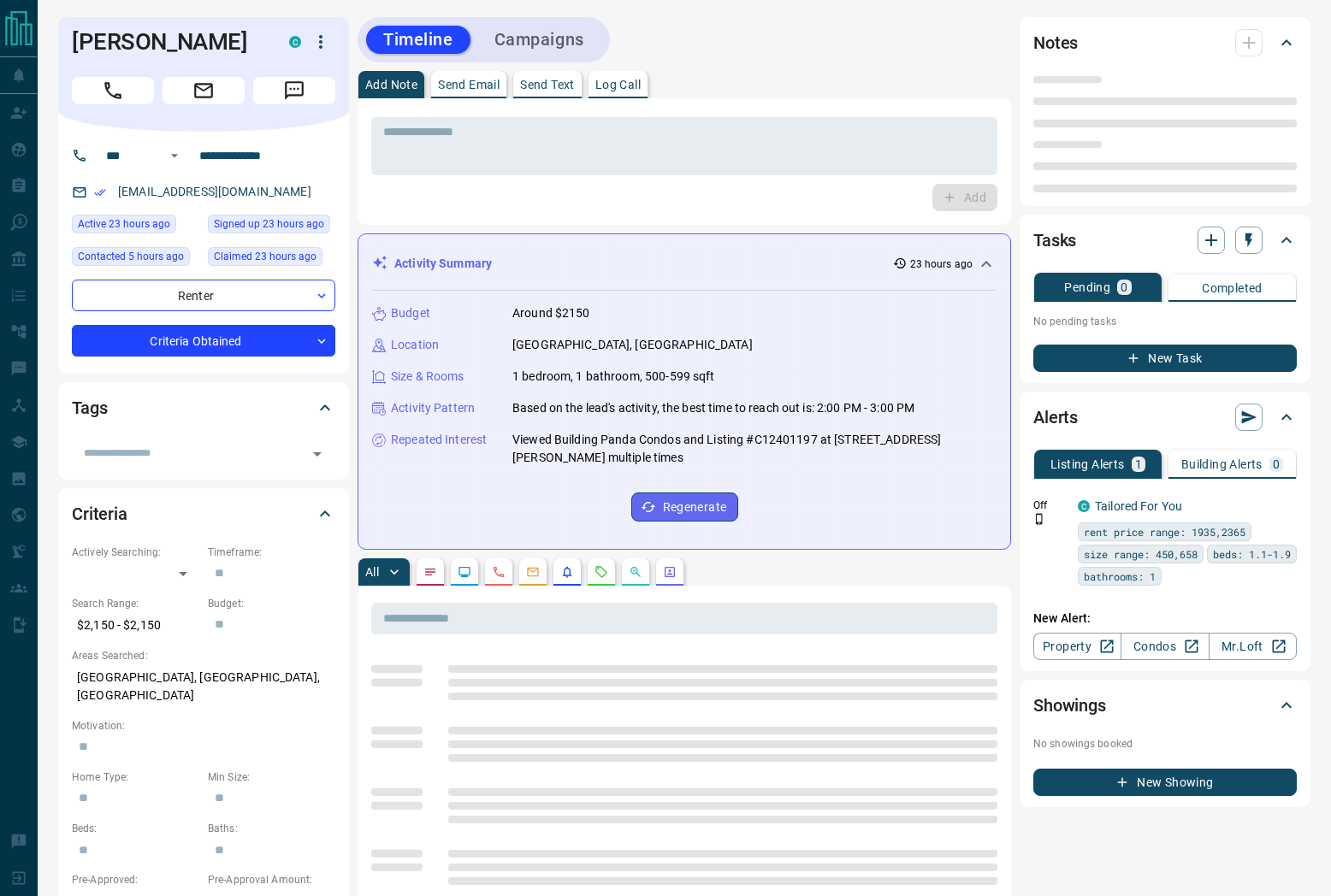 The height and width of the screenshot is (896, 1331). Describe the element at coordinates (204, 656) in the screenshot. I see `p: Areas Searched:` at that location.